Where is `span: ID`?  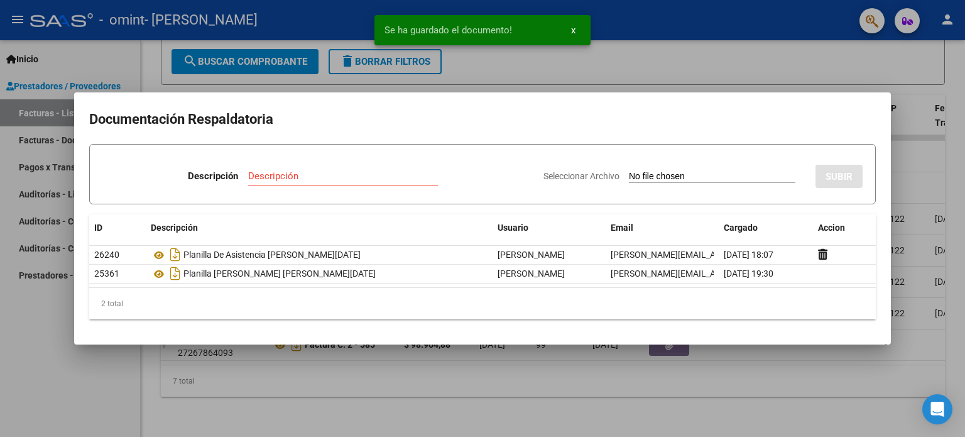 span: ID is located at coordinates (98, 228).